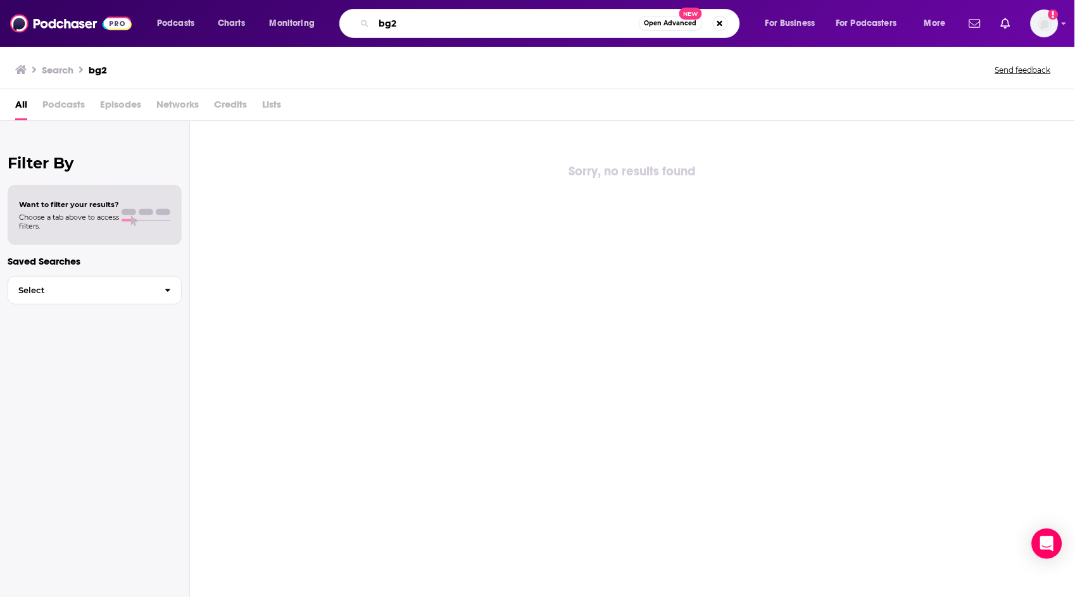  What do you see at coordinates (1045, 23) in the screenshot?
I see `span: Logged in as abbie.hatfield` at bounding box center [1045, 23].